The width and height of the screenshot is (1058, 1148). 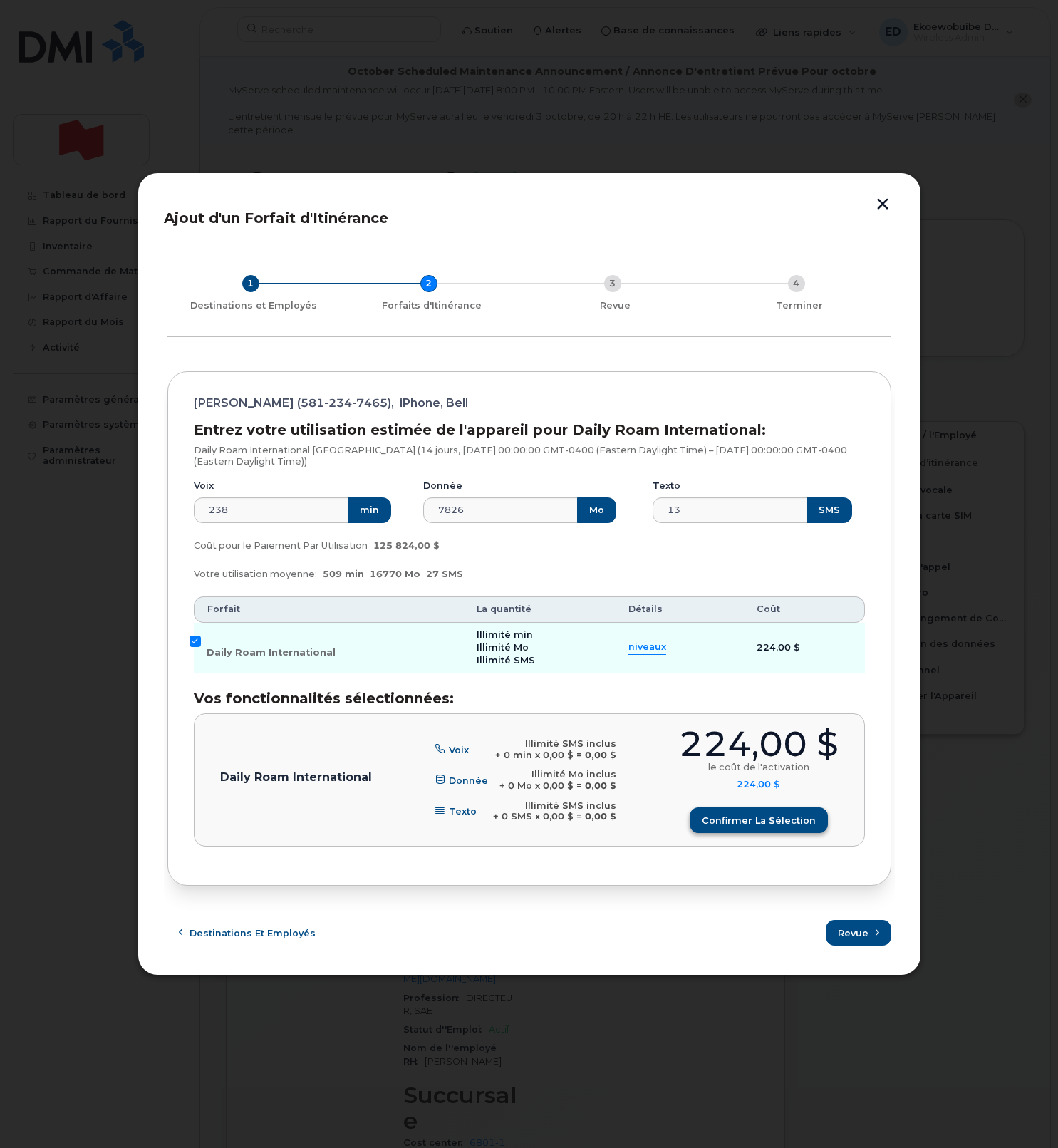 I want to click on button: Confirmer la sélection, so click(x=759, y=821).